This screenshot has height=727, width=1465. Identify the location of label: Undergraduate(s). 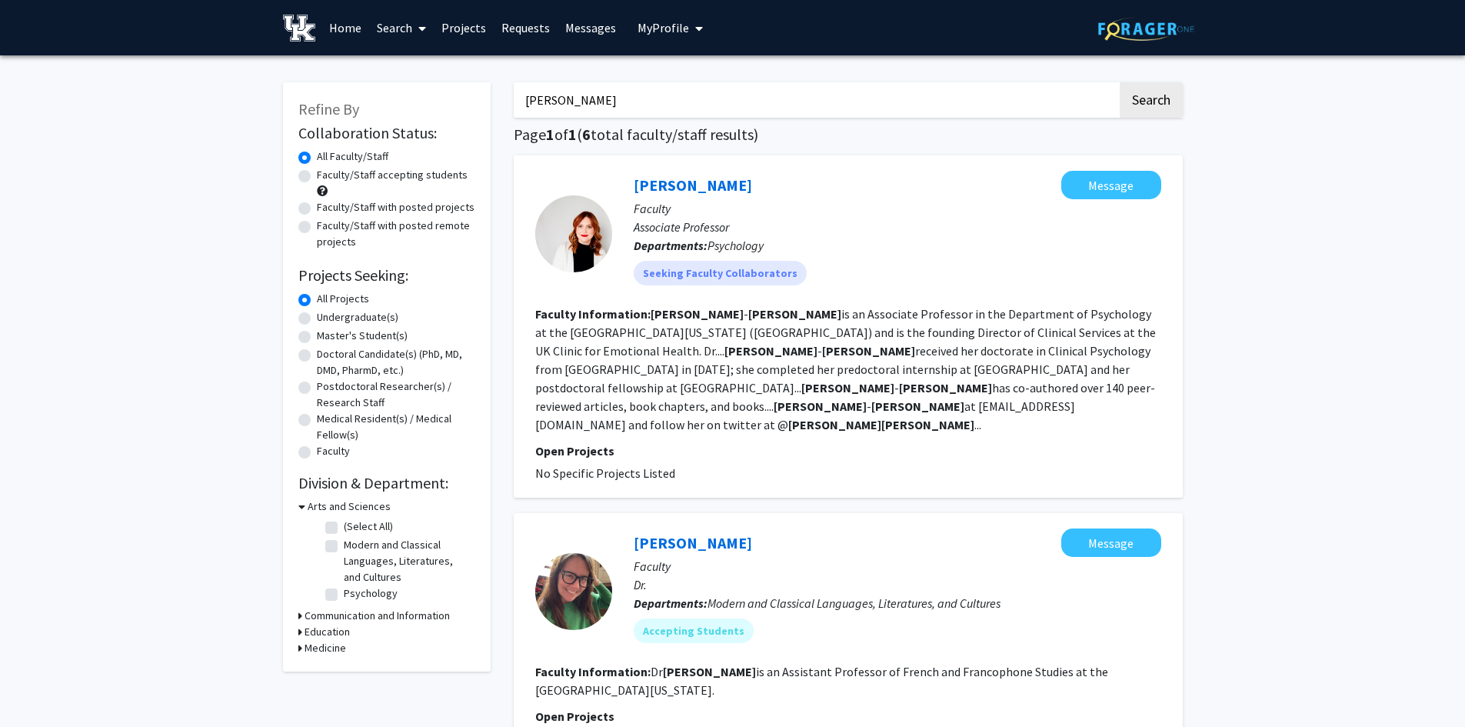
(358, 317).